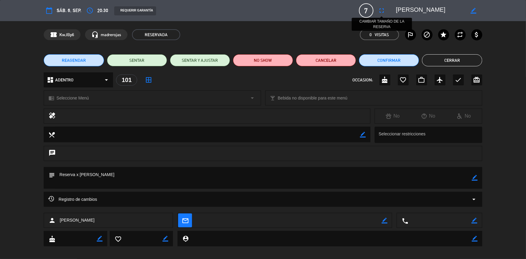 The height and width of the screenshot is (259, 526). What do you see at coordinates (49, 11) in the screenshot?
I see `button: calendar_today` at bounding box center [49, 11].